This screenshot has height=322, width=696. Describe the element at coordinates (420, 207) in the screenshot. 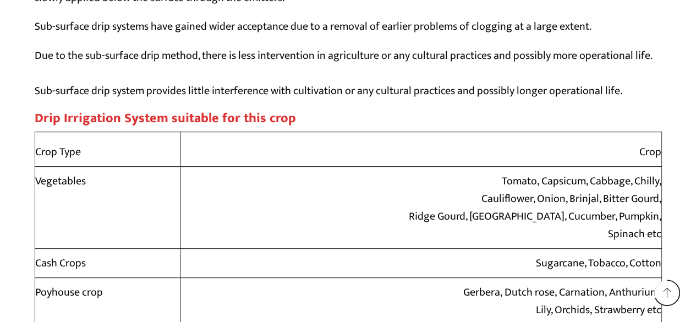

I see `td: Tomato, Capsicum, Cabbage, Chilly, Cauliflower, Onion, Brinjal, Bitter Gourd, Ridge Gourd, [GEOGR...` at that location.